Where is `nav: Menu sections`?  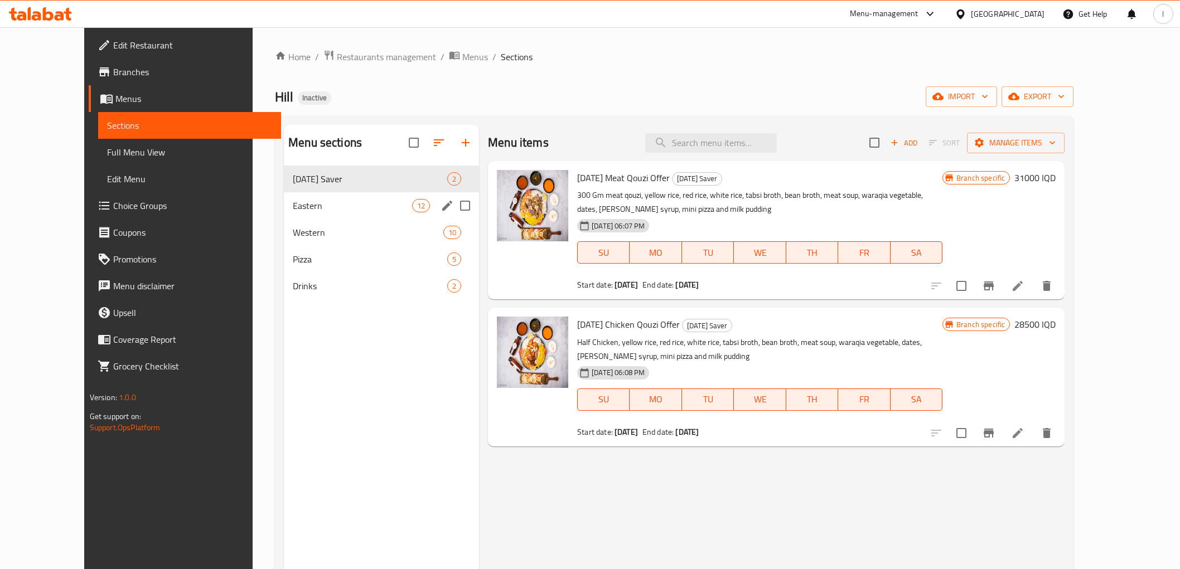 nav: Menu sections is located at coordinates (381, 232).